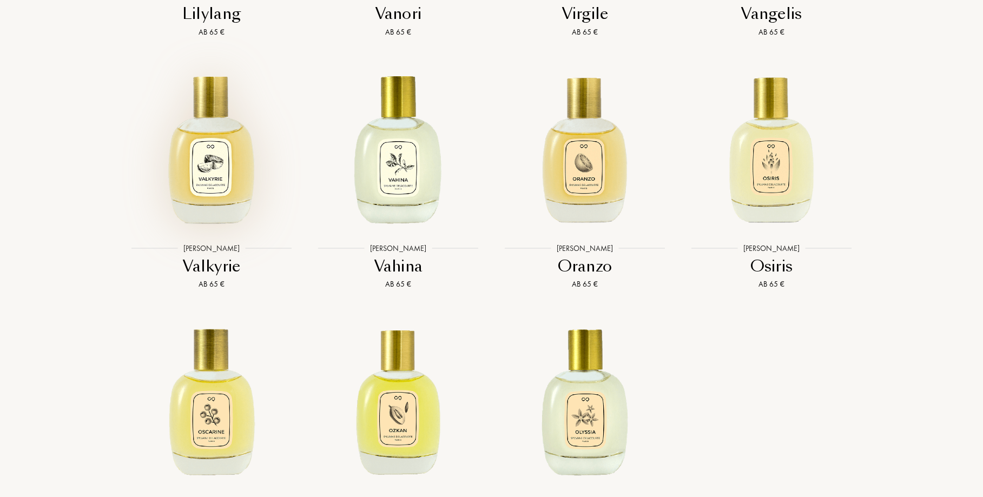 This screenshot has height=497, width=983. I want to click on img: Oscarine Sylvaine Delacourte, so click(212, 399).